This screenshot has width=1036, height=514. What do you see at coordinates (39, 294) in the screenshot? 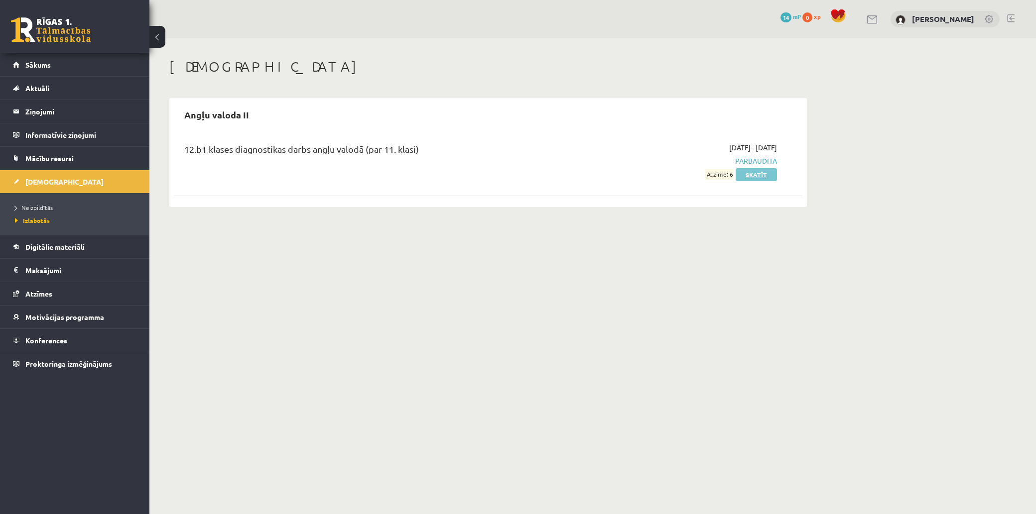
I see `span: Atzīmes` at bounding box center [39, 294].